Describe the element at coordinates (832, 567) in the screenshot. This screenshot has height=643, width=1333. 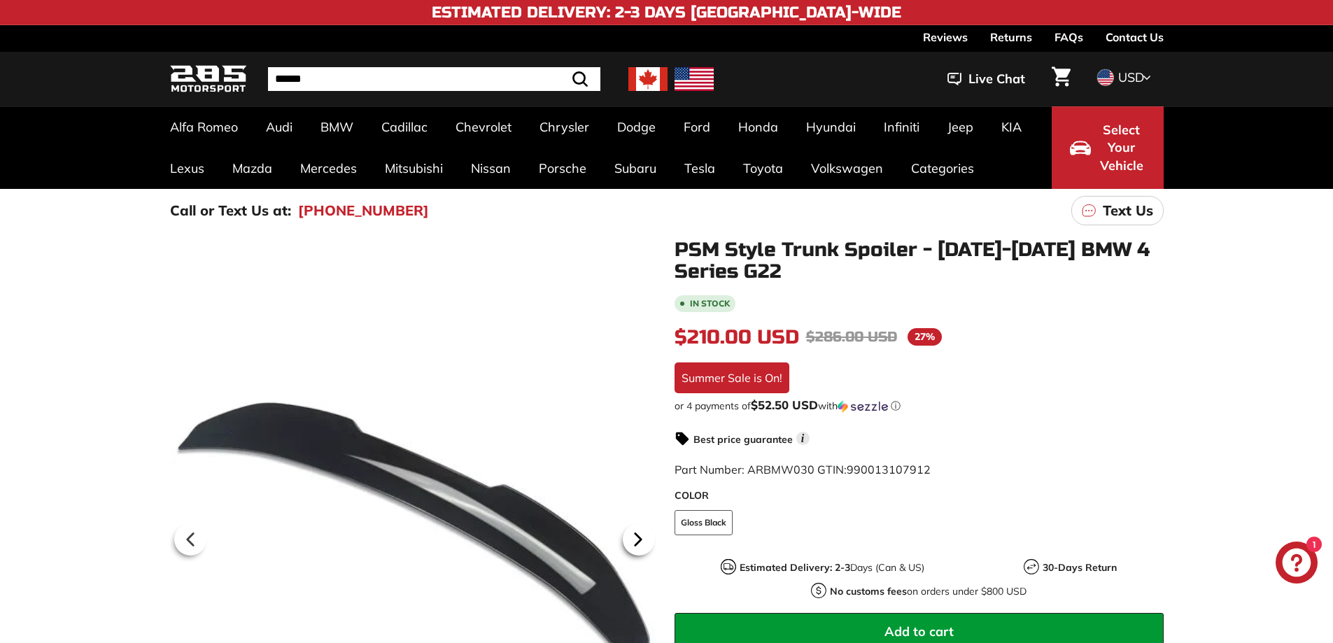
I see `p: Days (Can & US)` at that location.